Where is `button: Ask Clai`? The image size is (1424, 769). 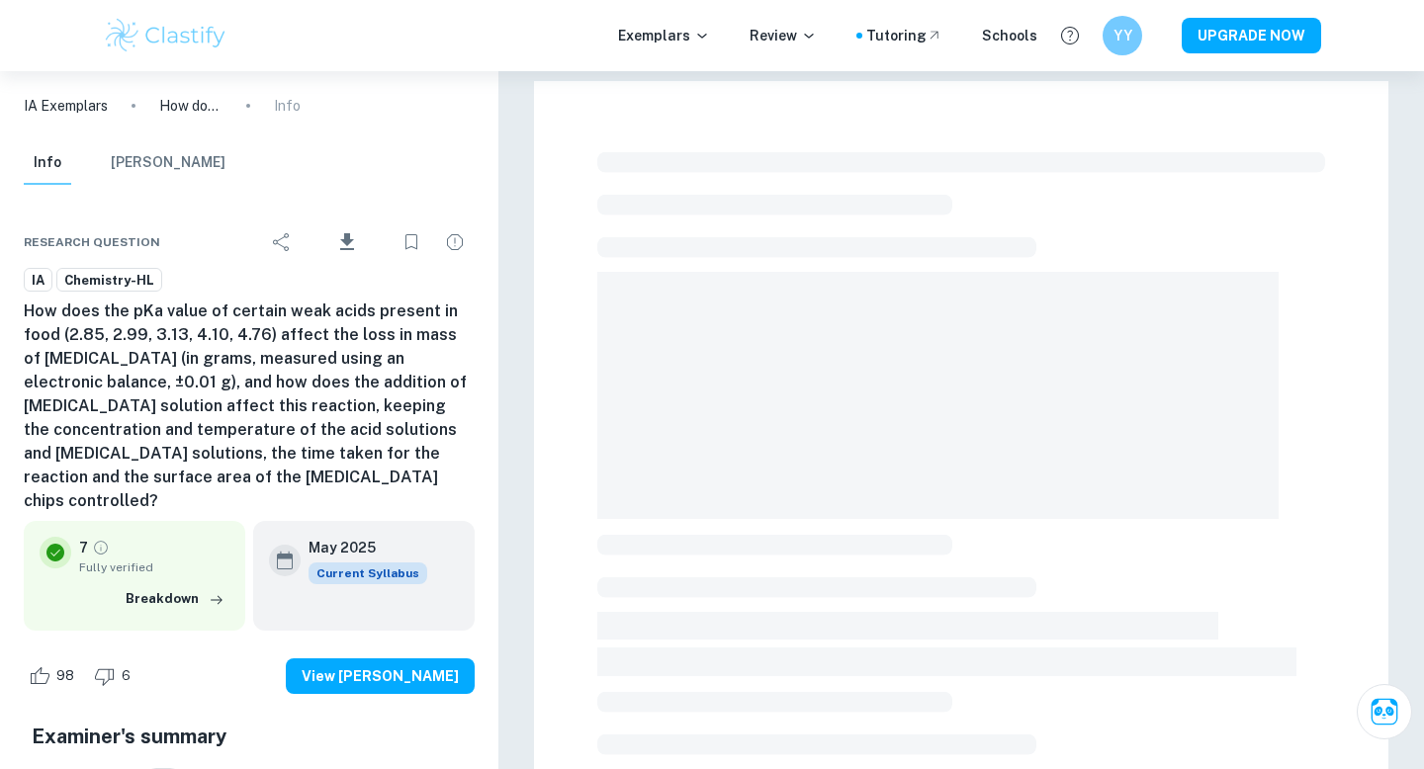
button: Ask Clai is located at coordinates (1384, 712).